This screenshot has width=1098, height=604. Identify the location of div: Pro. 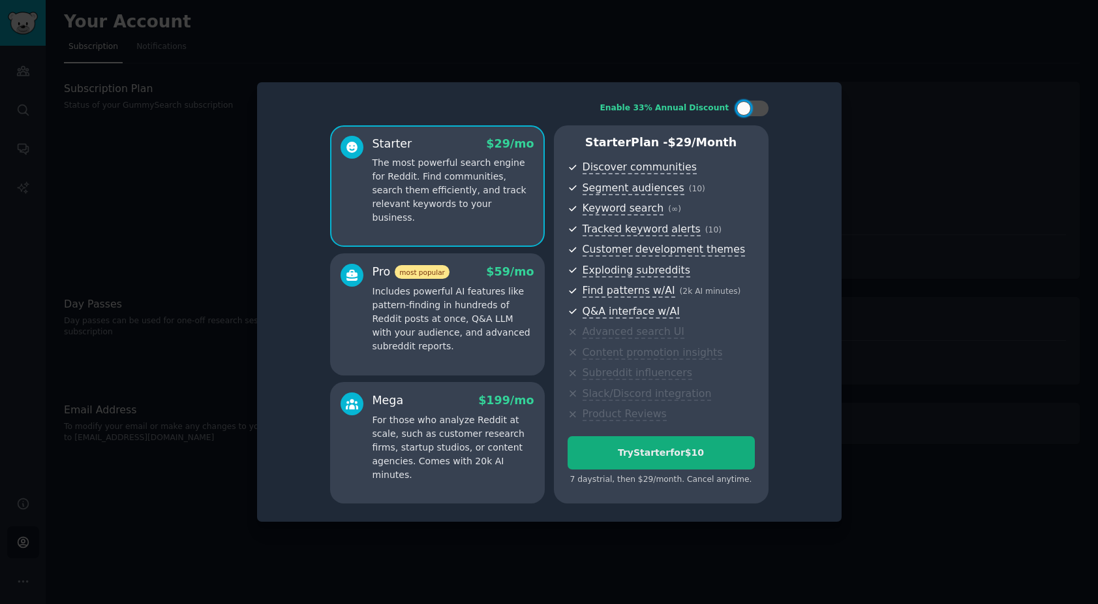
(411, 272).